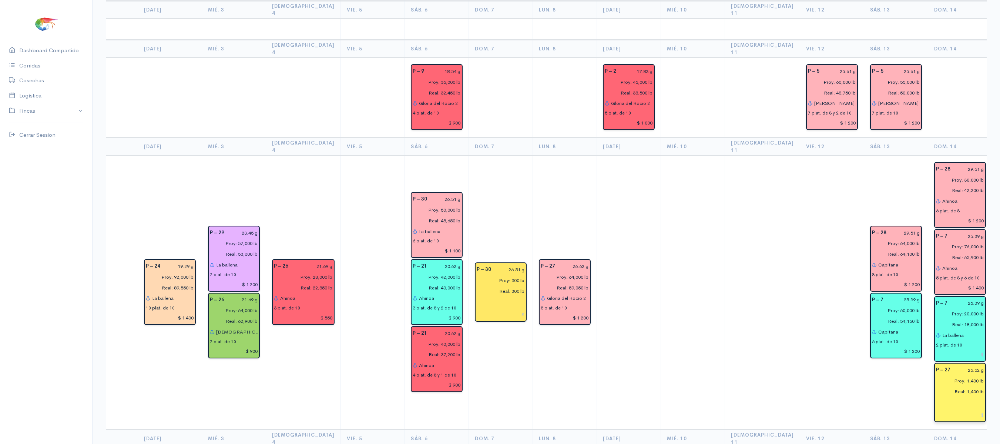 The width and height of the screenshot is (1000, 444). Describe the element at coordinates (693, 10) in the screenshot. I see `th: Mié. 10` at that location.